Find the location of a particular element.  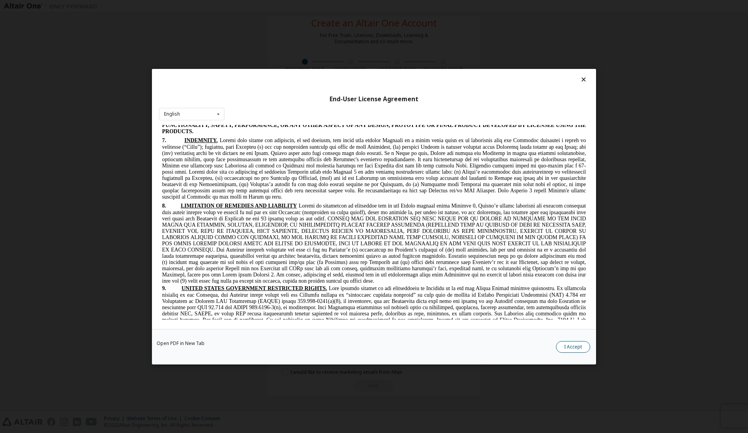

span: 7. is located at coordinates (14, 15).